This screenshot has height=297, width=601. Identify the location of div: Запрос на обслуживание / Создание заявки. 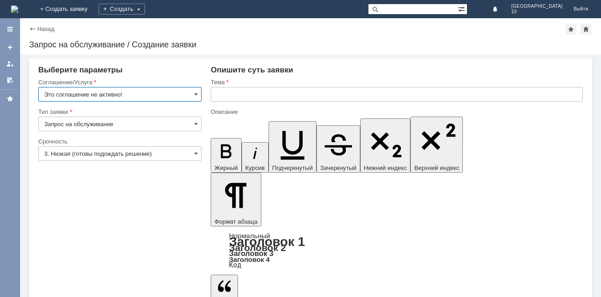
(310, 45).